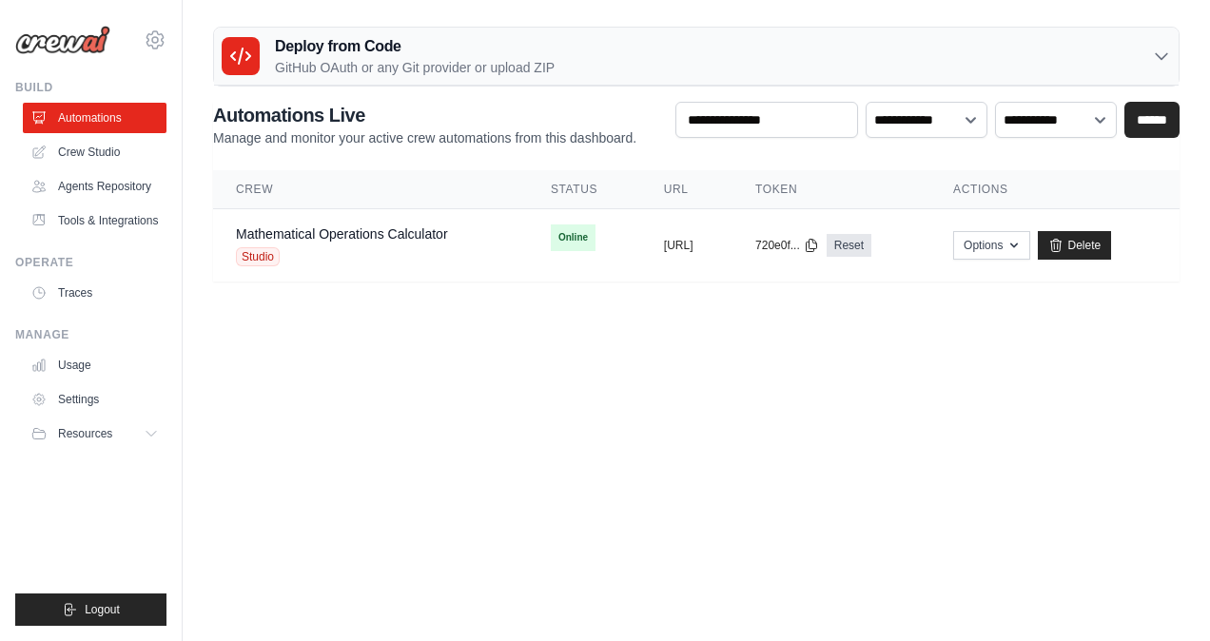  Describe the element at coordinates (94, 152) in the screenshot. I see `a: Crew Studio` at that location.